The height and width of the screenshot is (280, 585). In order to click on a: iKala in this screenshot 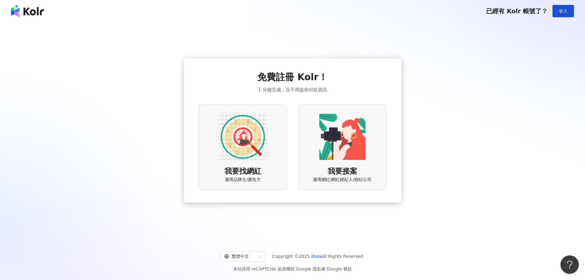, I will do `click(316, 256)`.